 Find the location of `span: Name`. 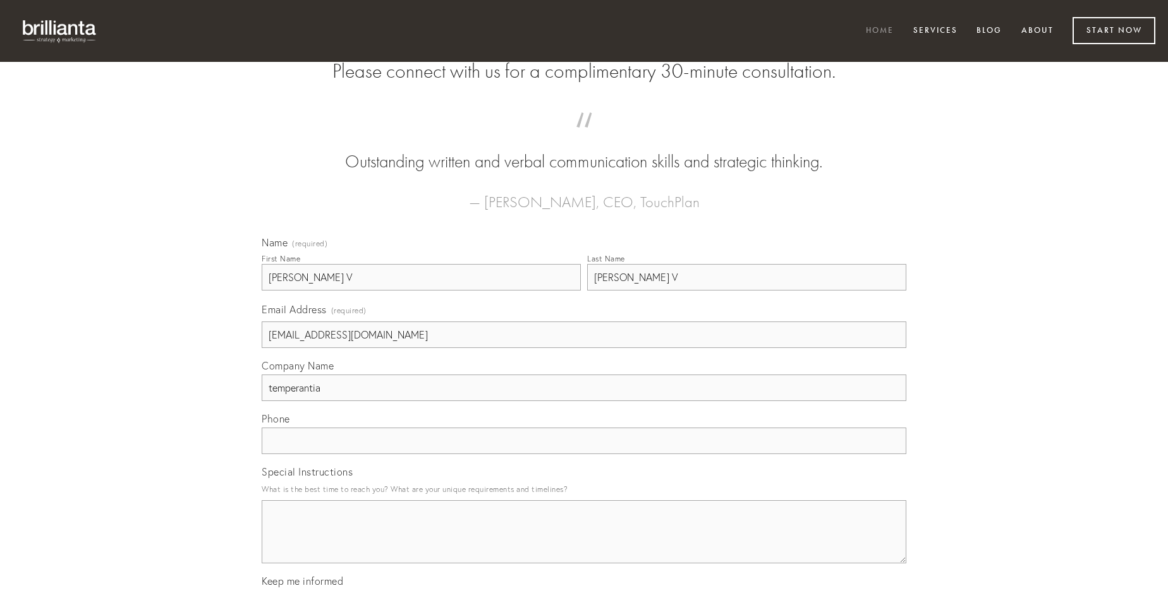

span: Name is located at coordinates (274, 243).